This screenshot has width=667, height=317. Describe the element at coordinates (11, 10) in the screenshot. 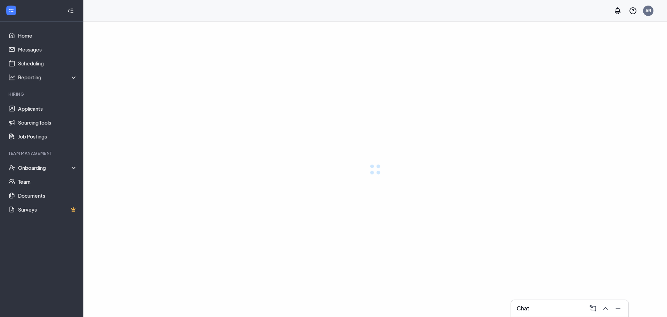

I see `svg: WorkstreamLogo` at that location.